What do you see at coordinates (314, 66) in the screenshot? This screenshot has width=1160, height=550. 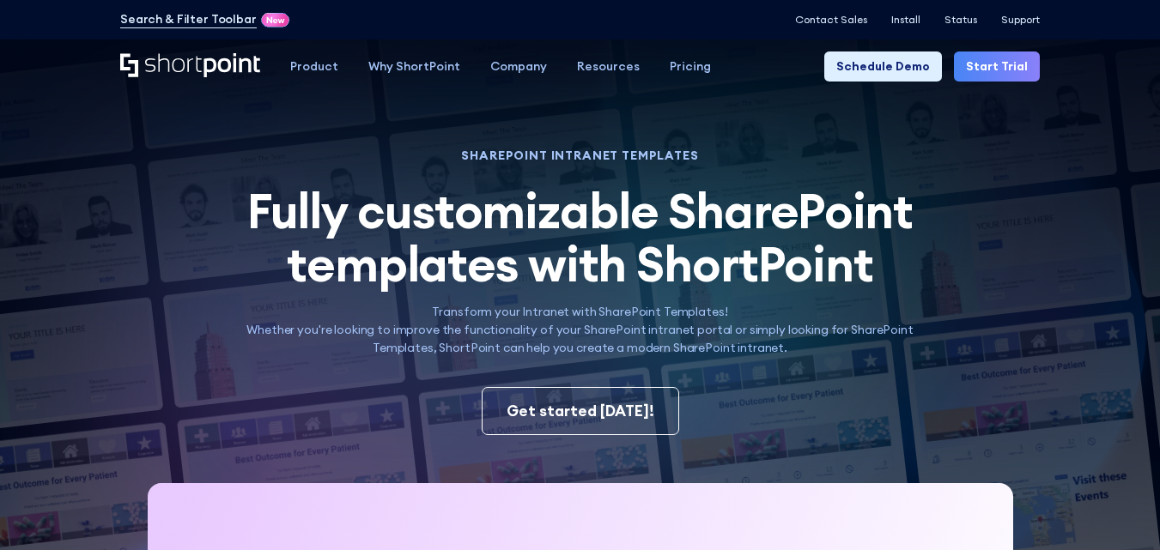 I see `div: Product` at bounding box center [314, 66].